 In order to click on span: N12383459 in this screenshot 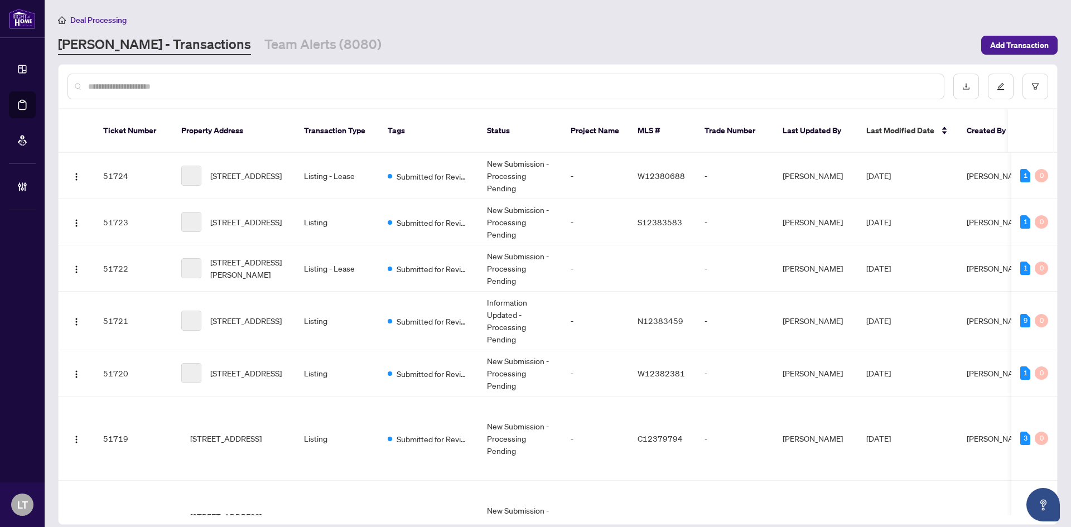, I will do `click(661, 321)`.